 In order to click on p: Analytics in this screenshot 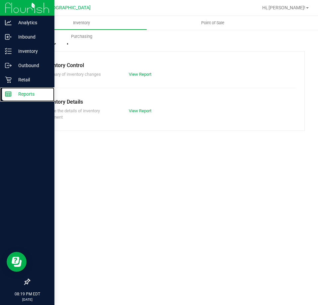, I will do `click(32, 23)`.